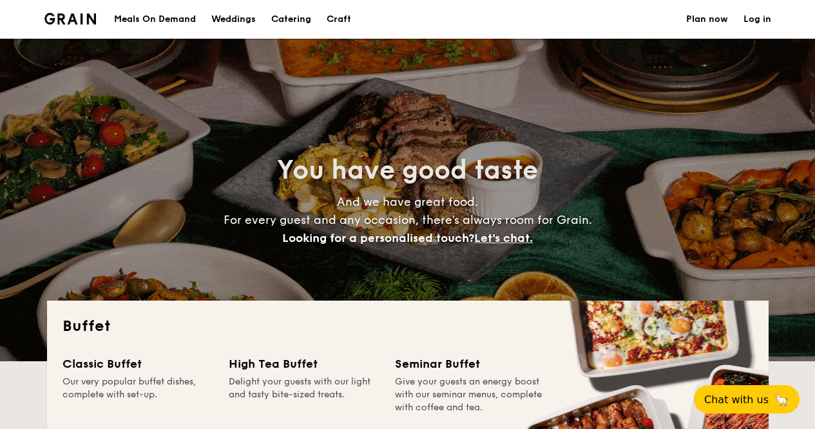  I want to click on div: Our very popular buffet dishes, complete with set-up., so click(138, 394).